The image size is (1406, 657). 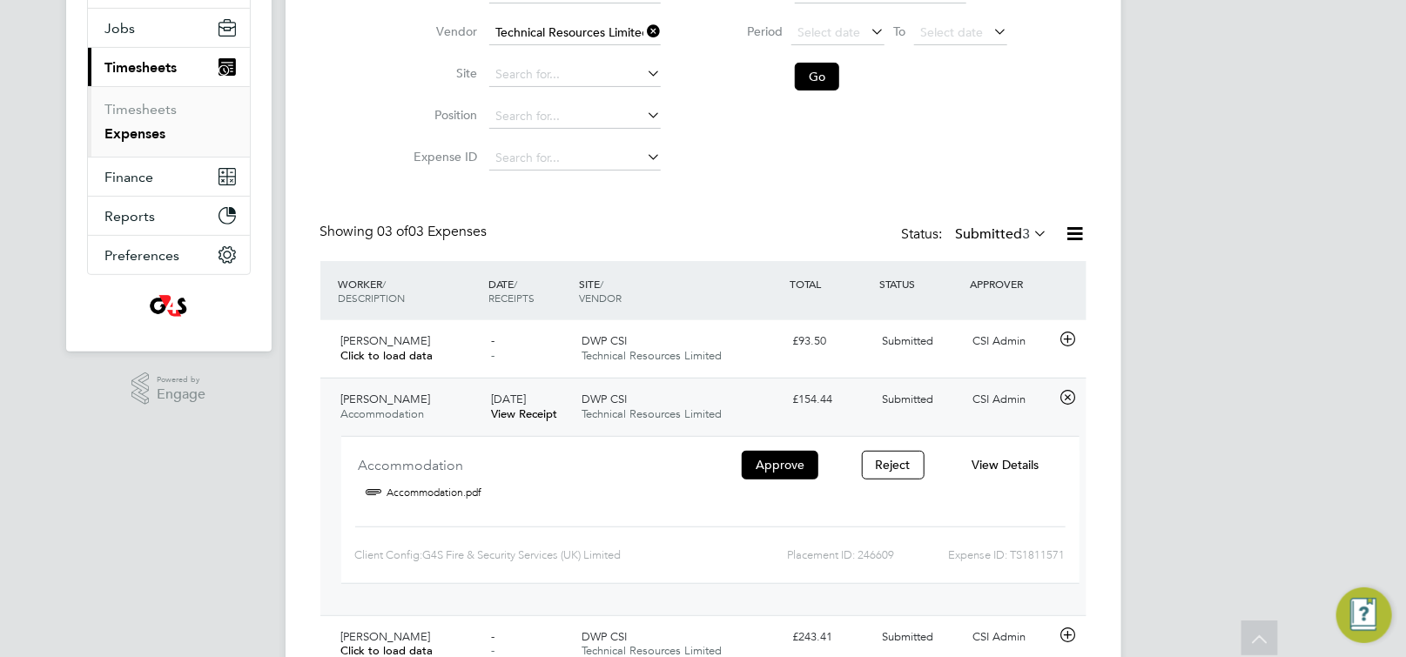 I want to click on span: Accommodation, so click(x=383, y=413).